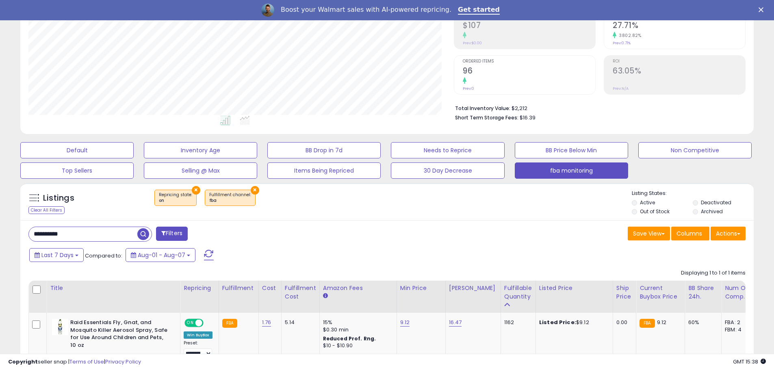 The width and height of the screenshot is (774, 370). What do you see at coordinates (716, 202) in the screenshot?
I see `label: Deactivated` at bounding box center [716, 202].